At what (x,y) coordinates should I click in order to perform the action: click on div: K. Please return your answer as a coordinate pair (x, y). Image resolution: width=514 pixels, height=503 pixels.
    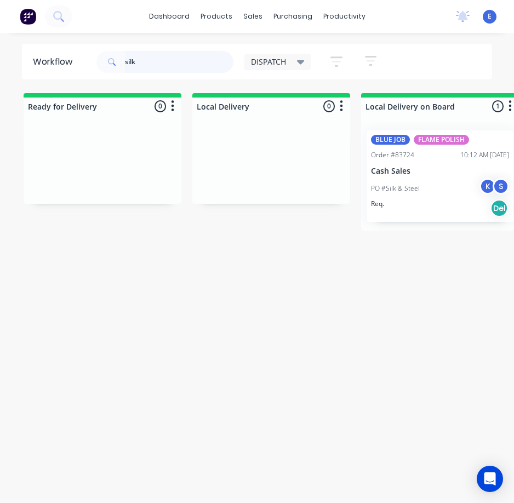
    Looking at the image, I should click on (488, 186).